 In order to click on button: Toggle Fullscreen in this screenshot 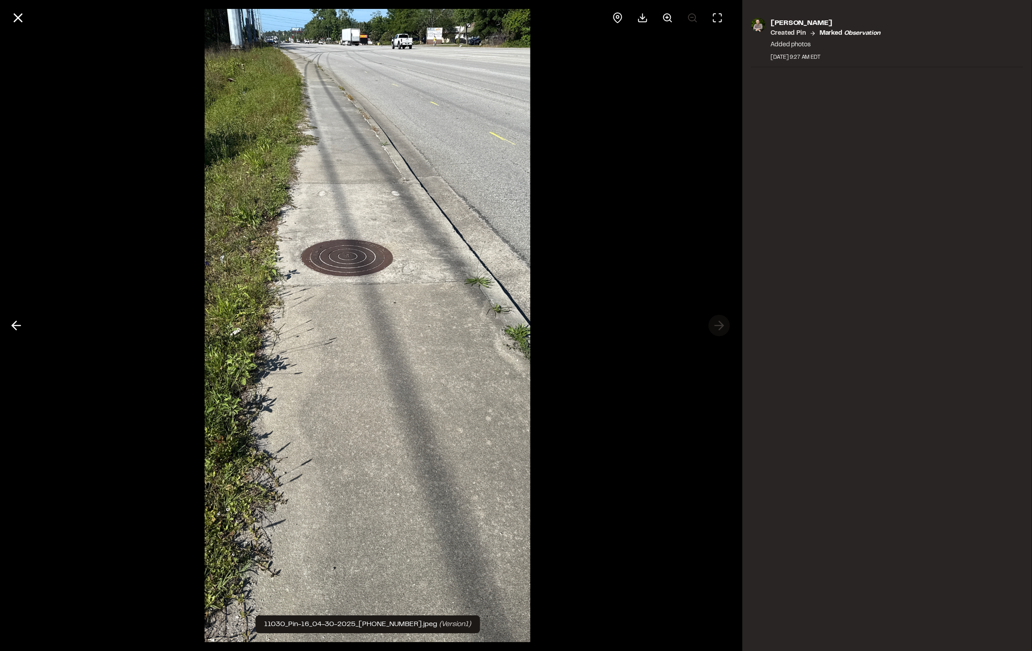, I will do `click(717, 18)`.